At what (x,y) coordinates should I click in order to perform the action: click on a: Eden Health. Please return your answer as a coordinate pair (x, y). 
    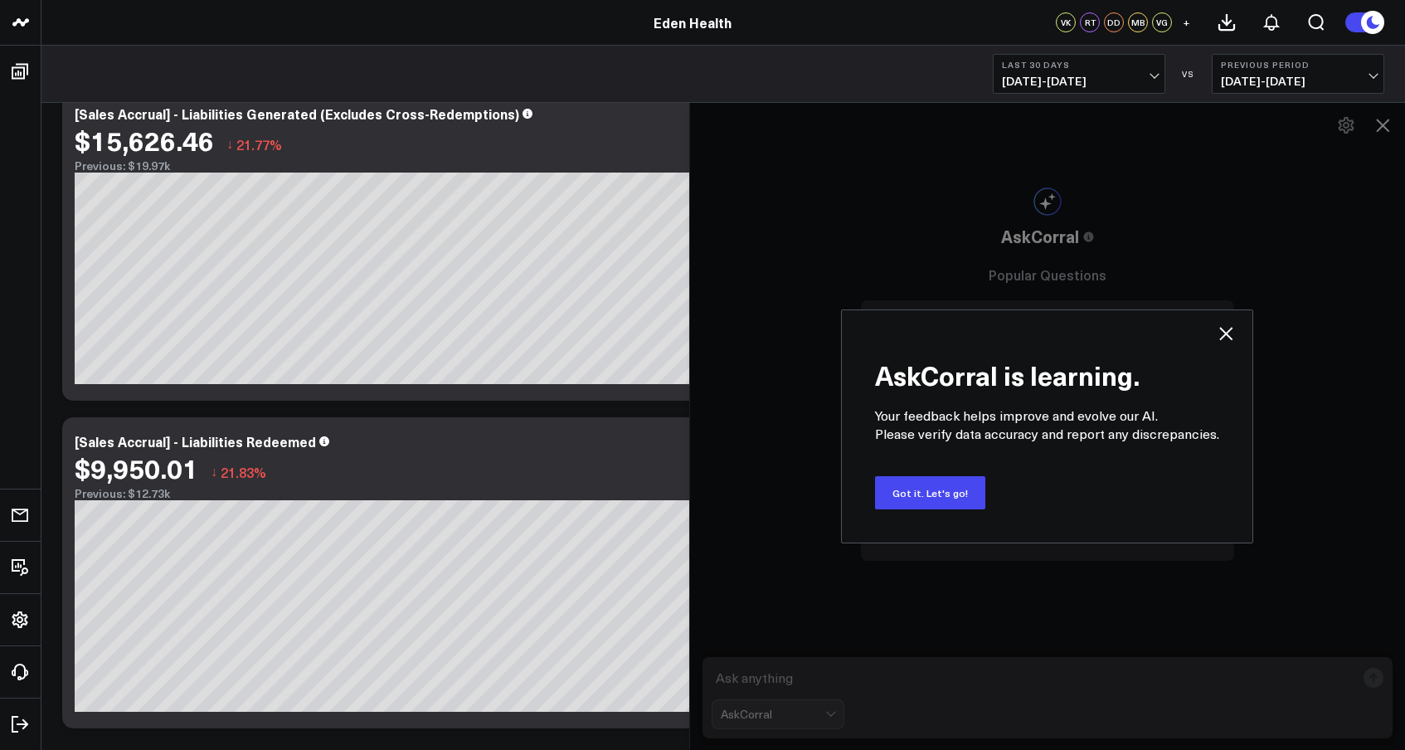
    Looking at the image, I should click on (693, 22).